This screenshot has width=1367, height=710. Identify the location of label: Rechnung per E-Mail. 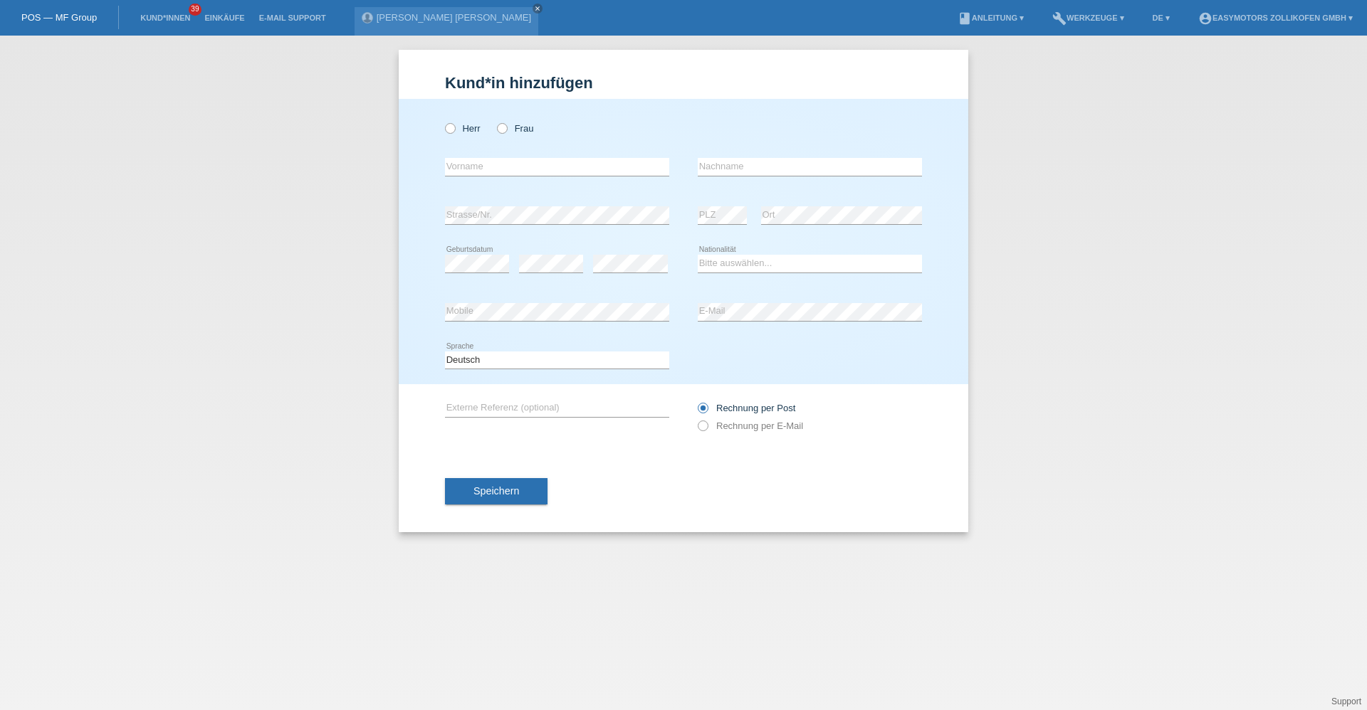
(750, 426).